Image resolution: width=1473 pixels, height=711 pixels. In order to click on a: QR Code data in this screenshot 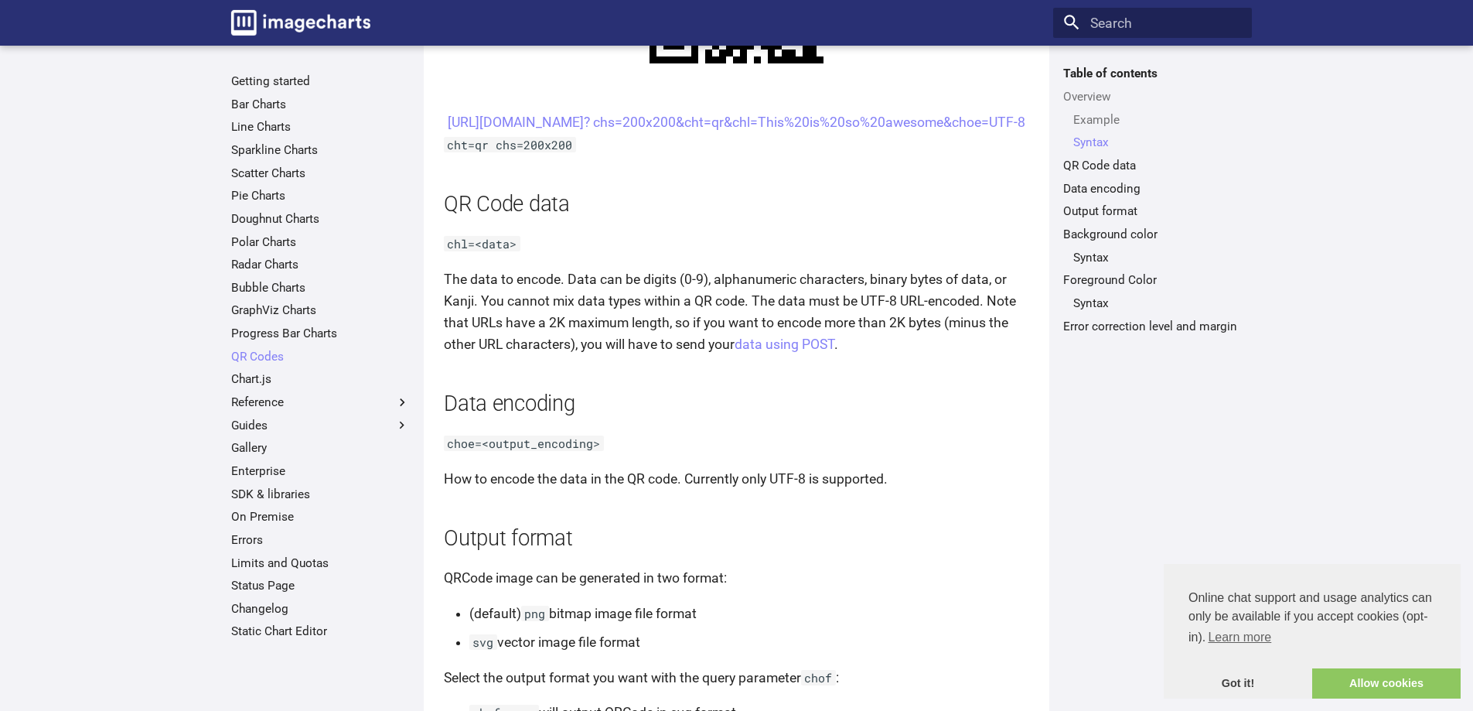, I will do `click(1152, 166)`.